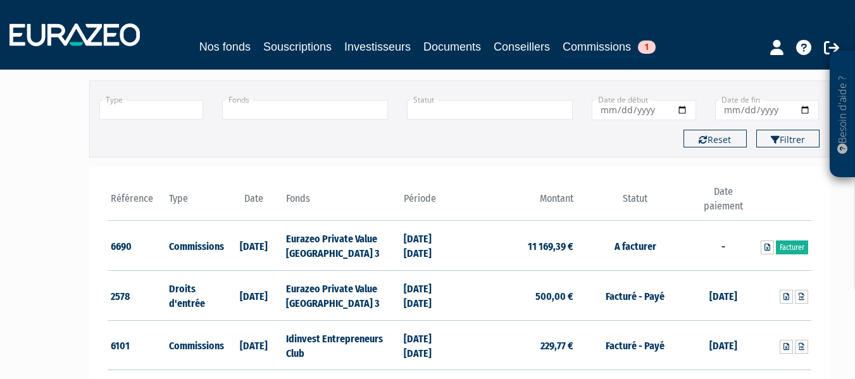  I want to click on a: Investisseurs, so click(377, 47).